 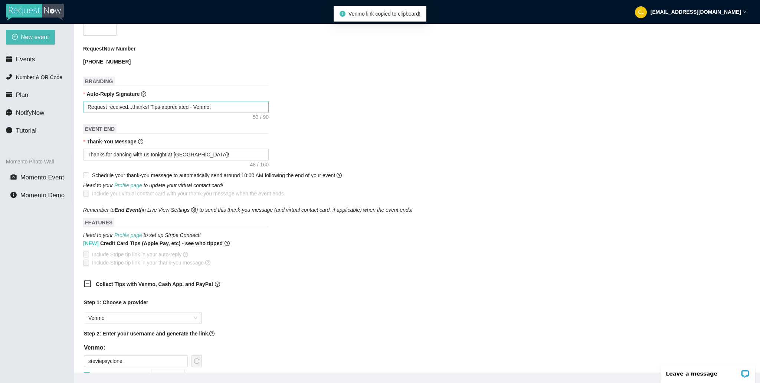 I want to click on button: plus-circleNew event, so click(x=30, y=37).